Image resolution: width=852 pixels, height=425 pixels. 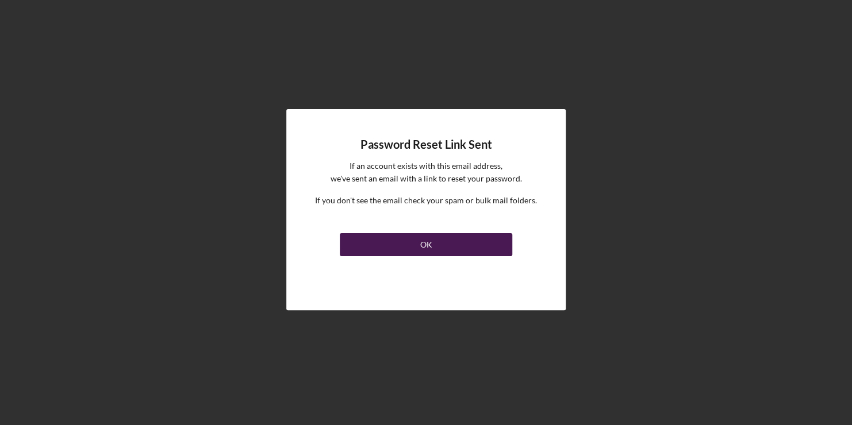 I want to click on p: If an account exists with this email address, we've sent an email with a link to reset your passw..., so click(x=426, y=172).